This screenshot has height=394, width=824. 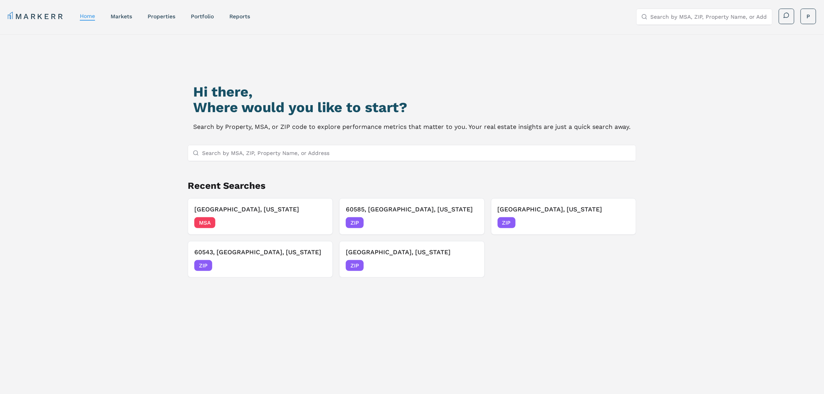 What do you see at coordinates (412, 127) in the screenshot?
I see `p: Search by Property, MSA, or ZIP code to explore performance metrics that matter to you. Your real...` at bounding box center [412, 127].